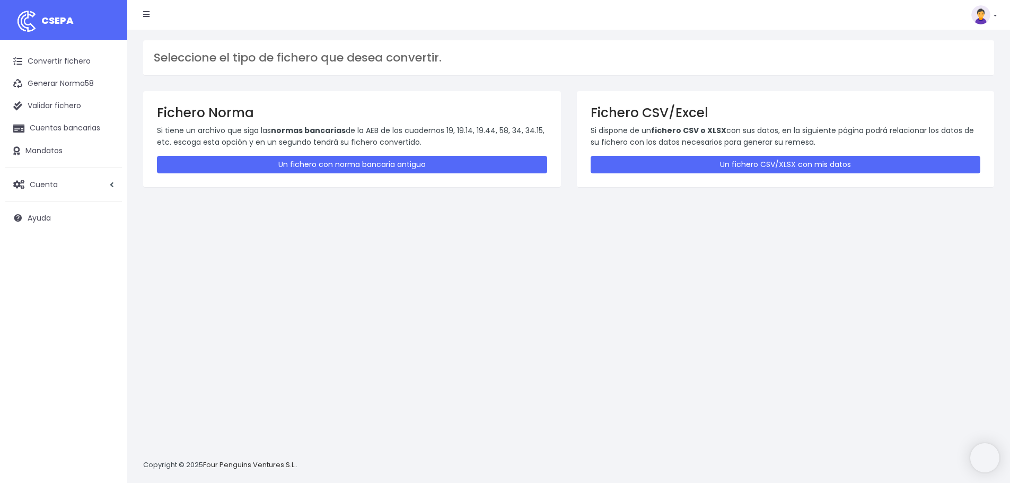  What do you see at coordinates (64, 128) in the screenshot?
I see `a: Cuentas bancarias` at bounding box center [64, 128].